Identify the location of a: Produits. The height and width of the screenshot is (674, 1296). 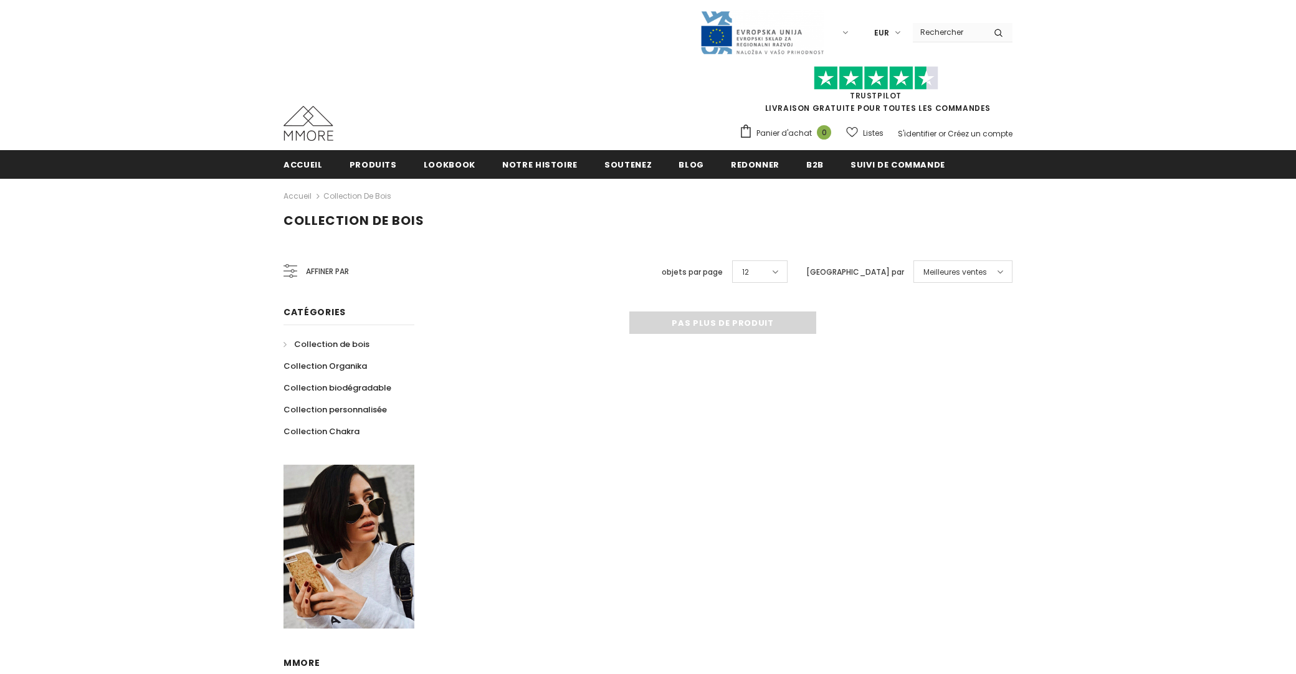
(373, 164).